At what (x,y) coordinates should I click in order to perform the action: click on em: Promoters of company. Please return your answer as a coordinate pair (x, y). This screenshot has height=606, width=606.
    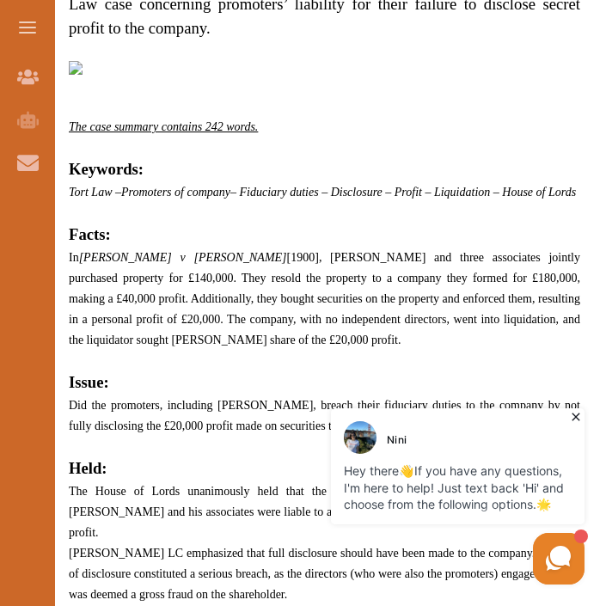
    Looking at the image, I should click on (175, 192).